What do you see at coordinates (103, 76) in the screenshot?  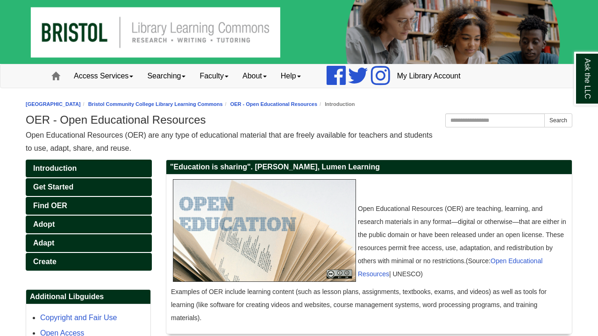 I see `a: Access Services` at bounding box center [103, 76].